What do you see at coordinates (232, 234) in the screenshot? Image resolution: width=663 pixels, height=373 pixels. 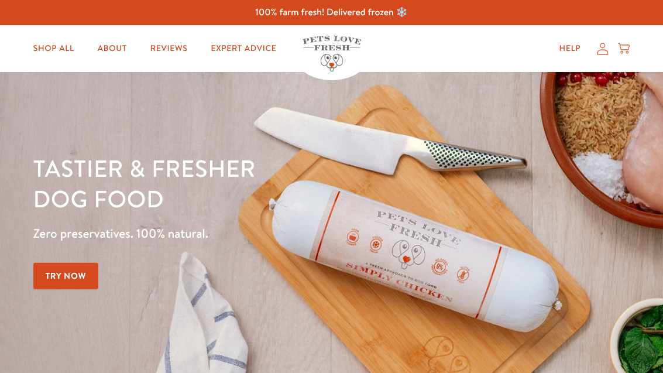 I see `p: Zero preservatives. 100% natural.` at bounding box center [232, 234].